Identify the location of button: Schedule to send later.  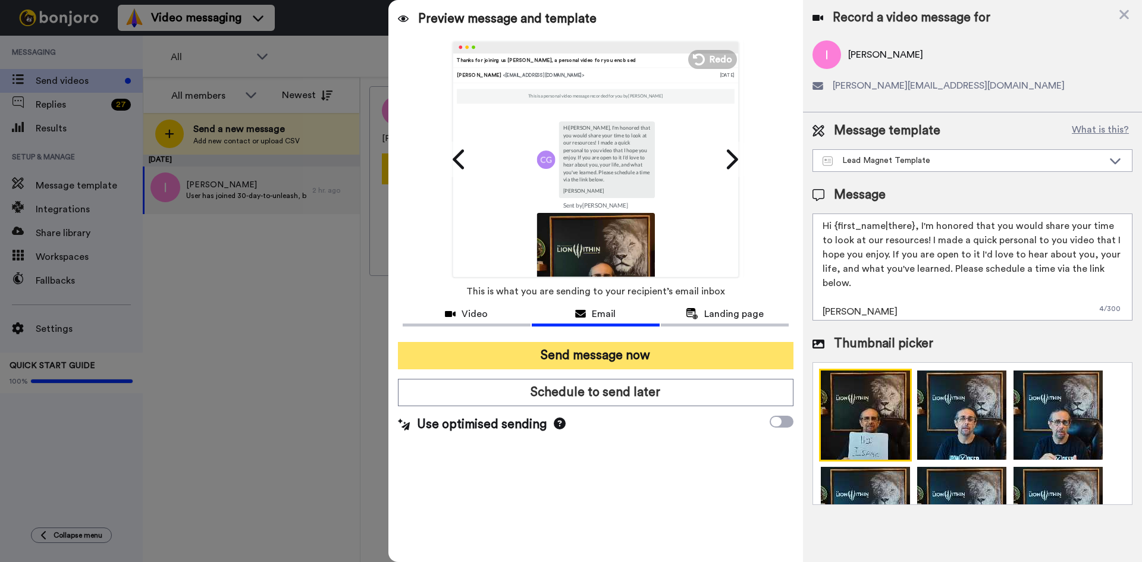
(595, 392).